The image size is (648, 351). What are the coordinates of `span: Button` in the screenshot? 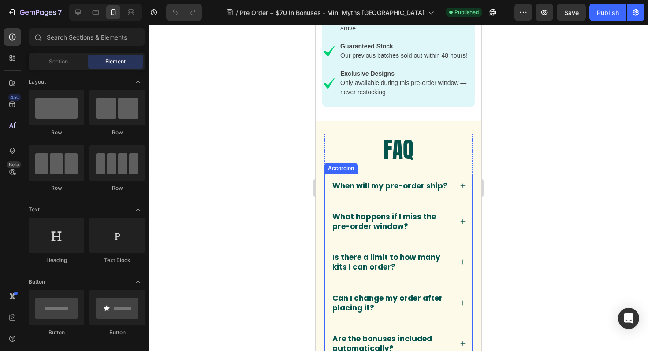 It's located at (37, 282).